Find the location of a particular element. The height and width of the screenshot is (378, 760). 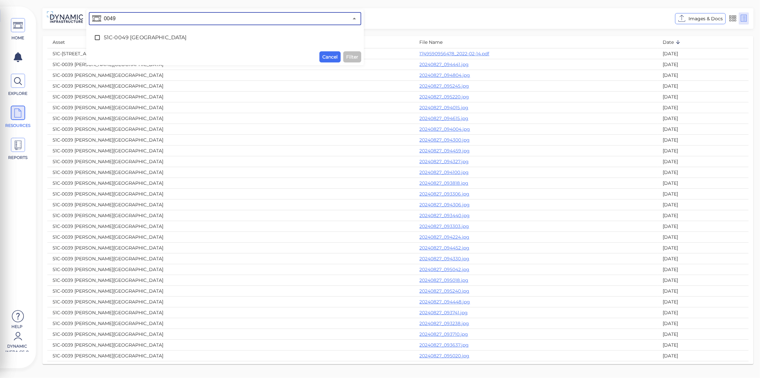

a: 20240827_095018.jpg is located at coordinates (444, 280).